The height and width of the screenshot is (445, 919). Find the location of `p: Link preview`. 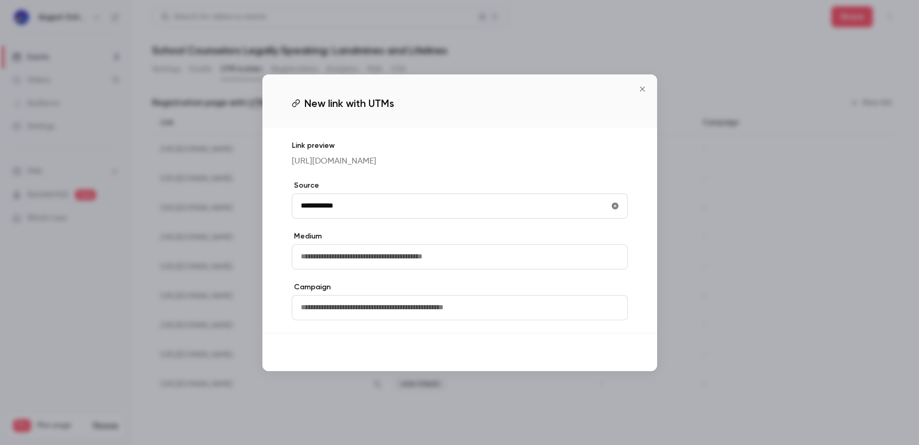

p: Link preview is located at coordinates (460, 146).